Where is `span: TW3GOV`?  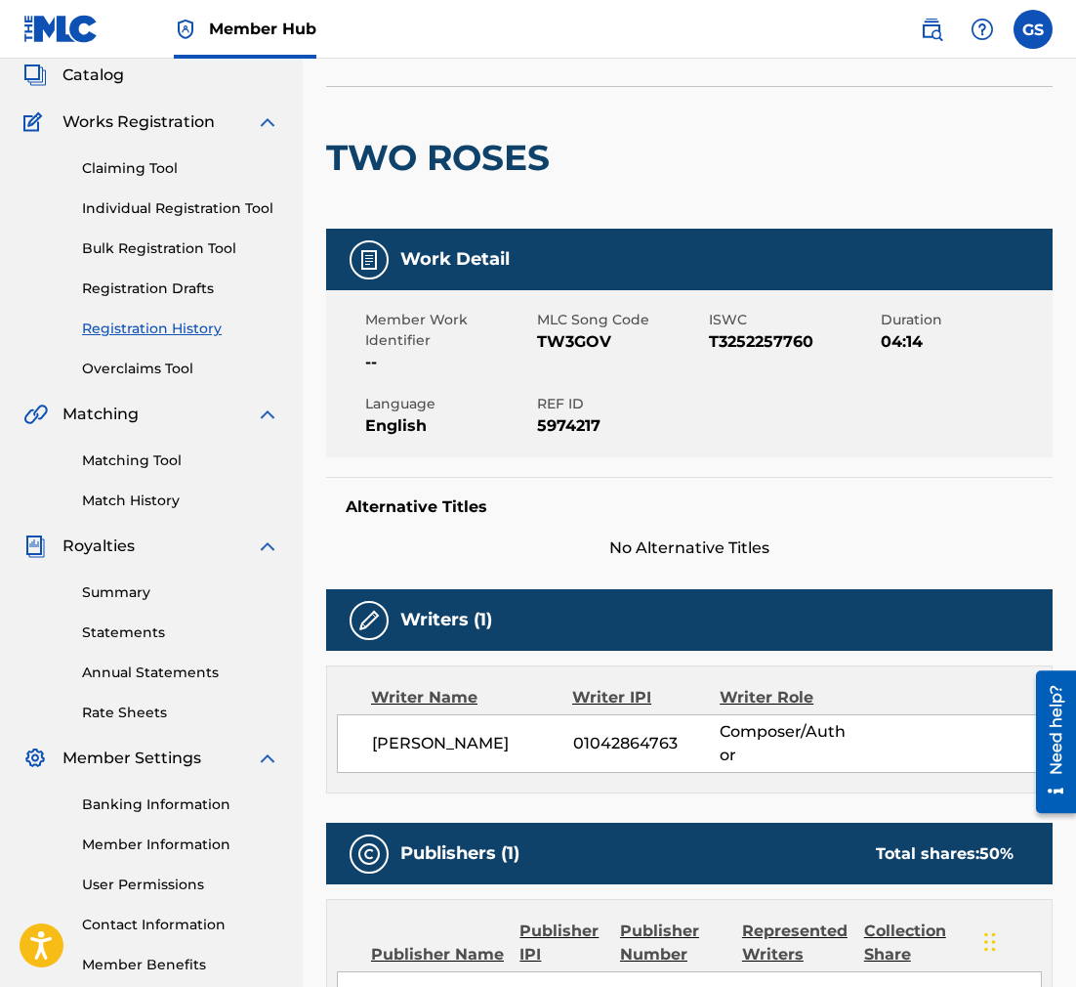
span: TW3GOV is located at coordinates (620, 342).